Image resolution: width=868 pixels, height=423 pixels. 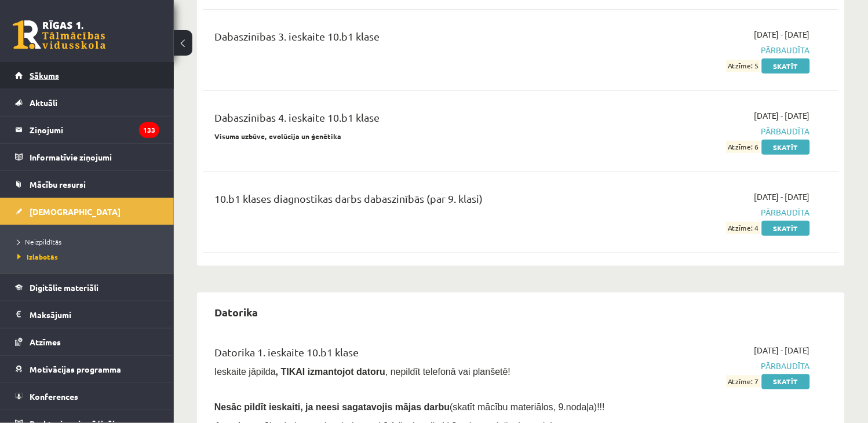 I want to click on div: Dabaszinības 3. ieskaite 10.b1 klase, so click(x=410, y=39).